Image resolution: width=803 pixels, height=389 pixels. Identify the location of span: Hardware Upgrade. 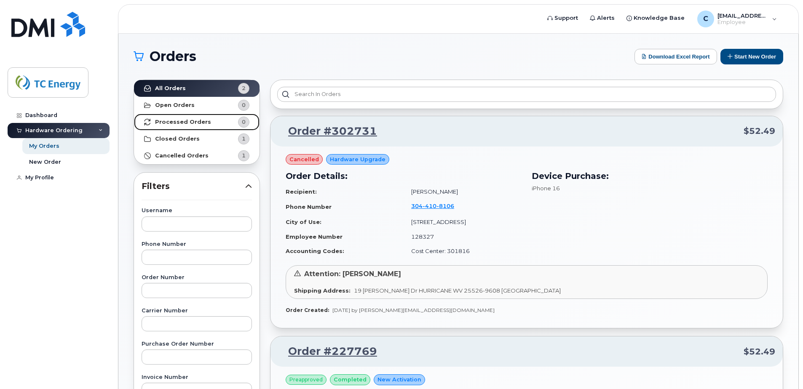
(358, 159).